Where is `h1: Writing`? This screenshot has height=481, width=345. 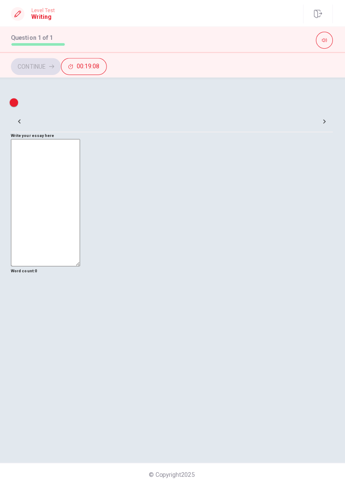
h1: Writing is located at coordinates (45, 17).